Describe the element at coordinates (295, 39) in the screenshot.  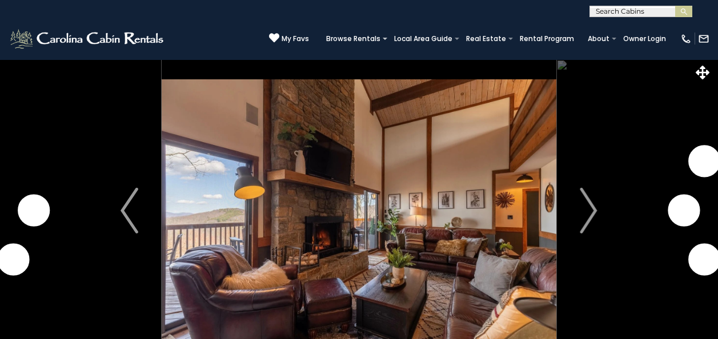
I see `span: My Favs` at that location.